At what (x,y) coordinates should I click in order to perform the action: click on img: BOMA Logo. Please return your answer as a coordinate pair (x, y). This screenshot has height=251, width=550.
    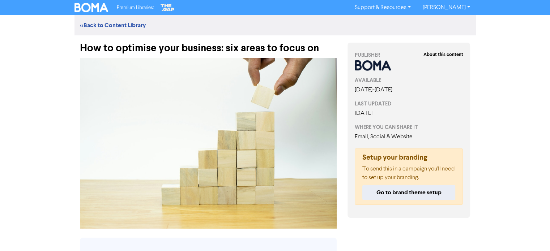
    Looking at the image, I should click on (91, 8).